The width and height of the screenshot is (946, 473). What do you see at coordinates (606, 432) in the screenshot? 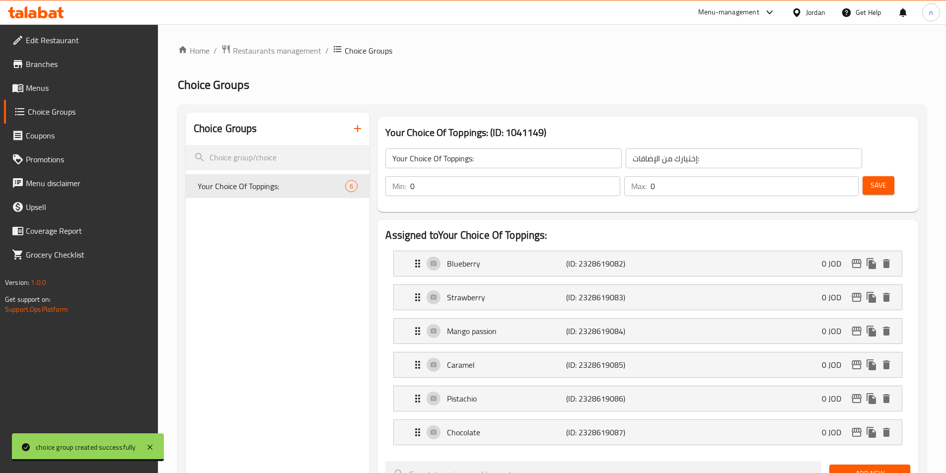
I see `p: (ID: 2328619087)` at bounding box center [606, 432].